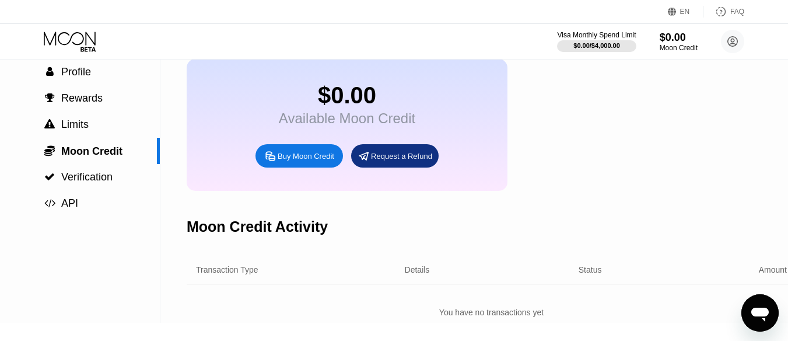  I want to click on div: Visa Monthly Spend Limit$0.00/$4,000.00, so click(596, 41).